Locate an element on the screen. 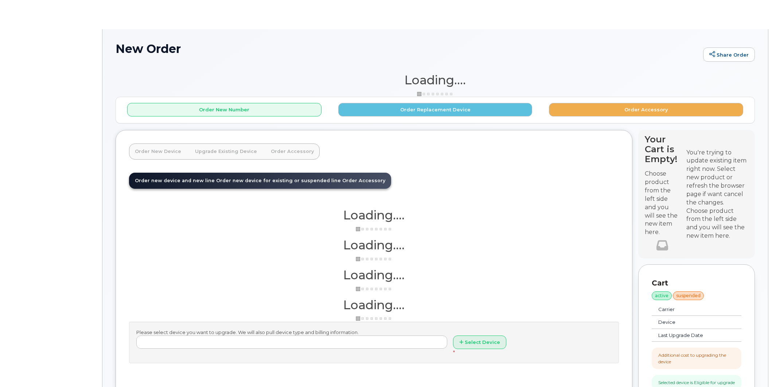  span: Order Accessory is located at coordinates (364, 180).